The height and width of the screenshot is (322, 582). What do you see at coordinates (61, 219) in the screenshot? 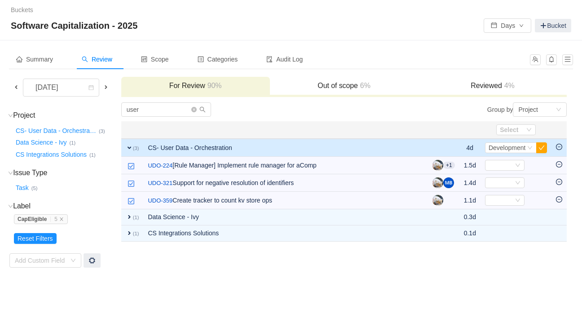
I see `i: icon: close` at bounding box center [61, 219].